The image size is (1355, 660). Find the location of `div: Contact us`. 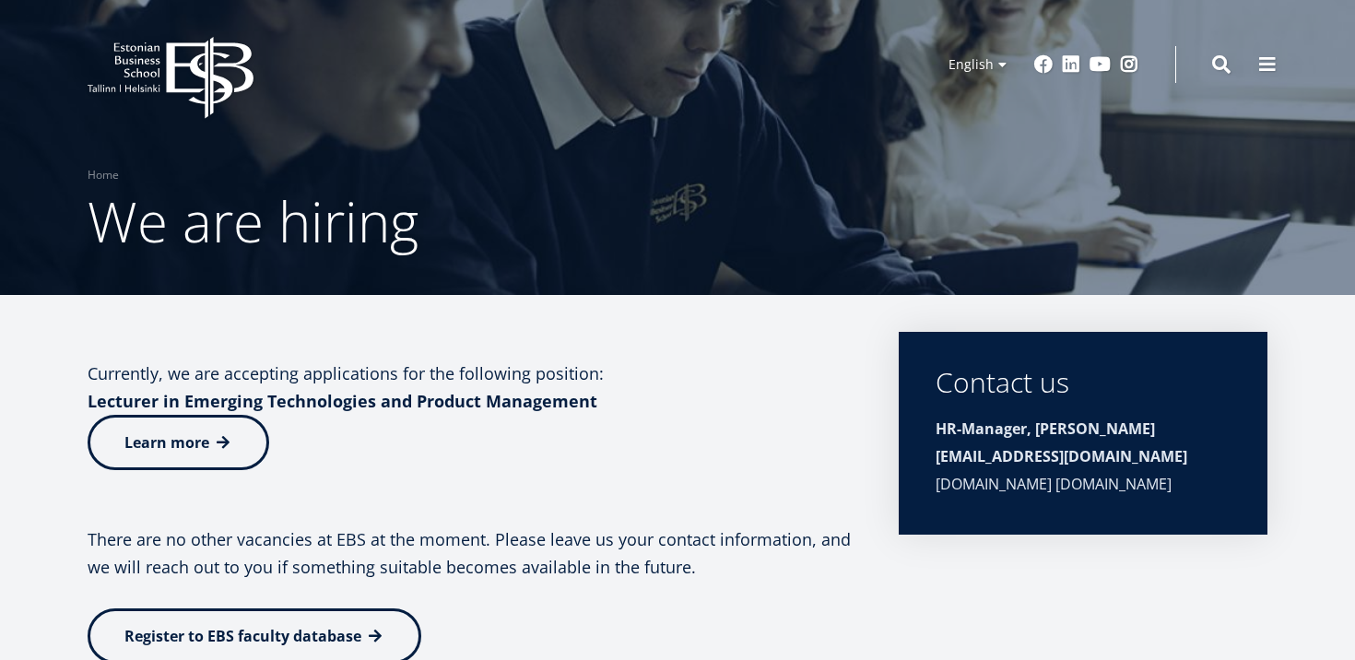

div: Contact us is located at coordinates (1083, 383).